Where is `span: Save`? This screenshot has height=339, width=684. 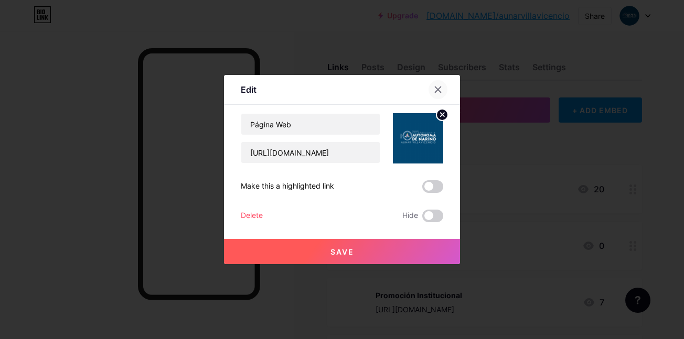
span: Save is located at coordinates (342, 252).